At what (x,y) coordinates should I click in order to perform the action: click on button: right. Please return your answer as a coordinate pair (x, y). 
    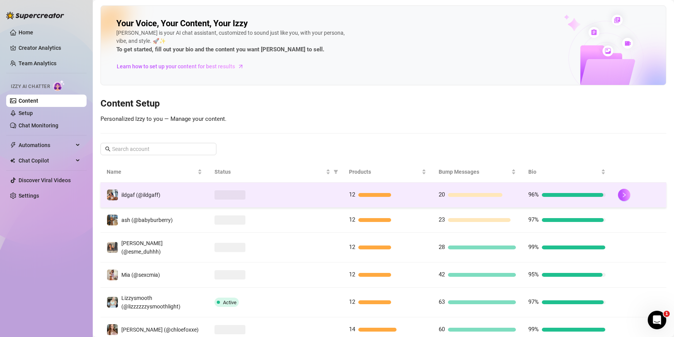
    Looking at the image, I should click on (624, 195).